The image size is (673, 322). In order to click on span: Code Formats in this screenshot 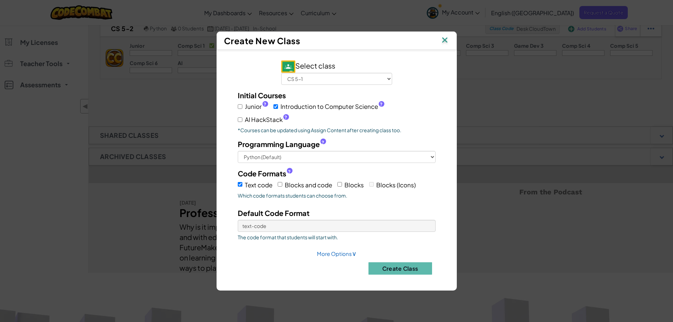, I will do `click(262, 173)`.